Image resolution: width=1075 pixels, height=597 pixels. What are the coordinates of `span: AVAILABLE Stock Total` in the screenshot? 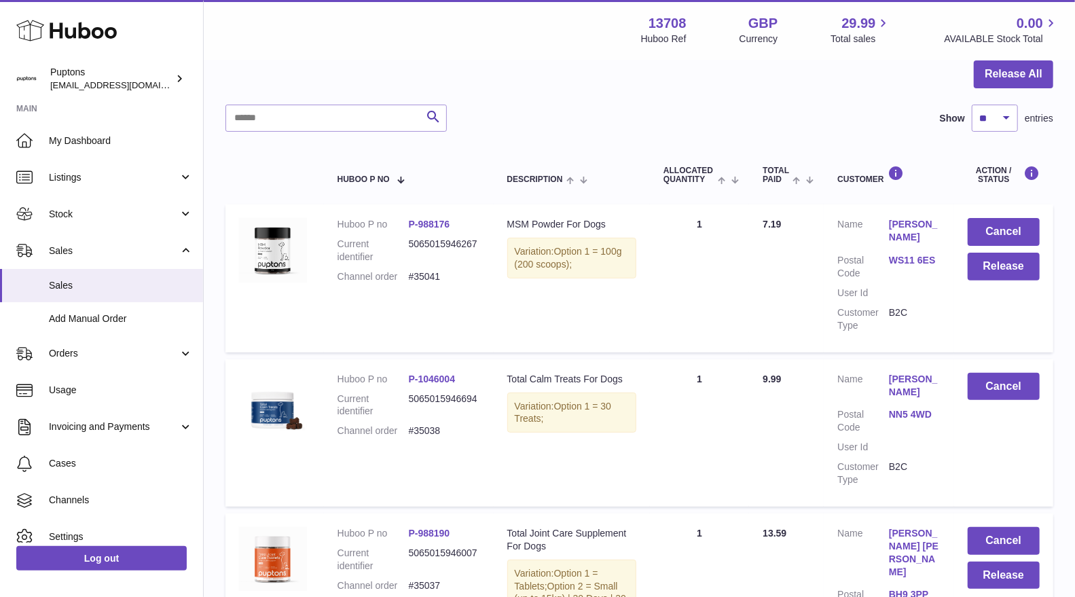 It's located at (1001, 39).